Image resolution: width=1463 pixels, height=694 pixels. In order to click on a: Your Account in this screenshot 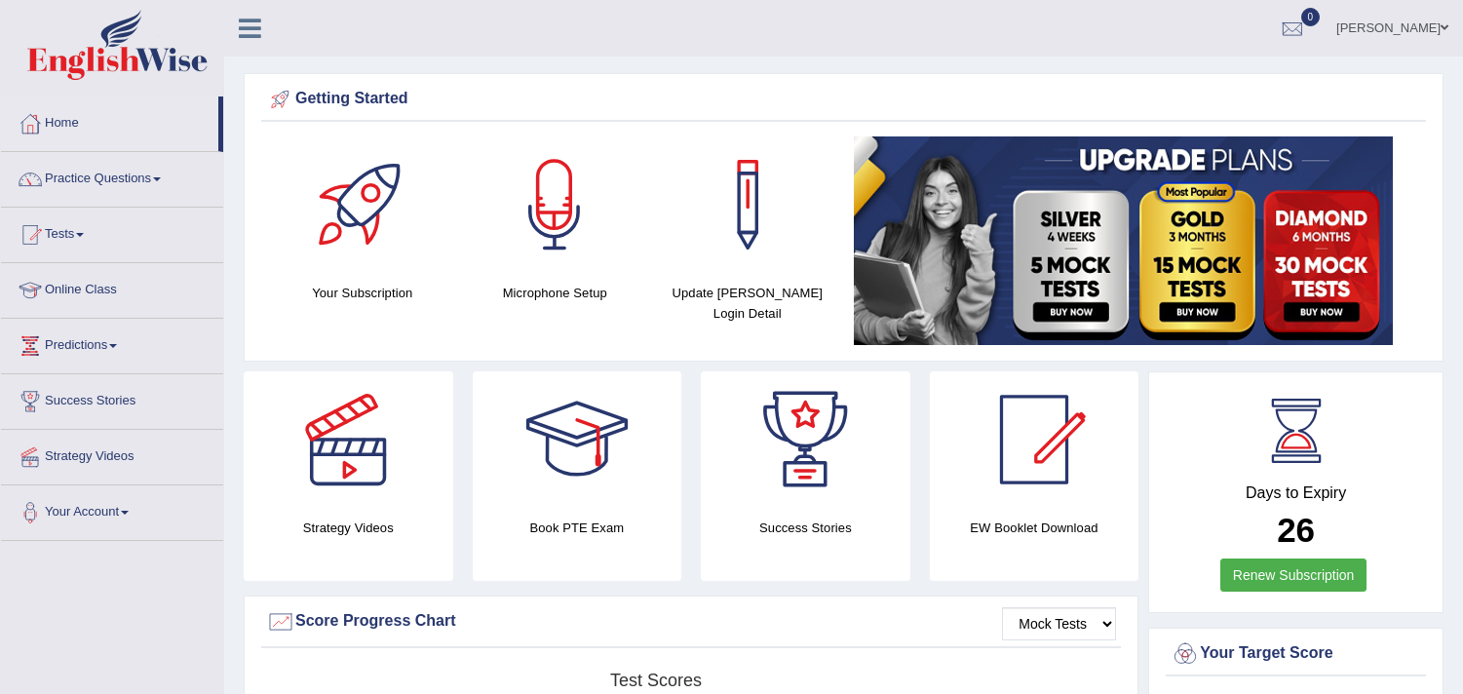, I will do `click(112, 510)`.